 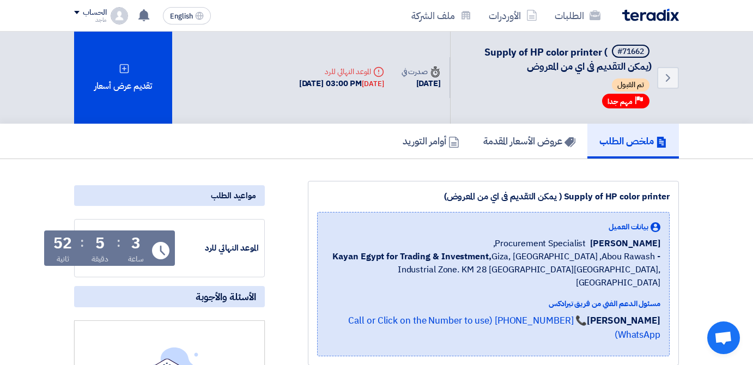 What do you see at coordinates (529, 141) in the screenshot?
I see `a: عروض الأسعار المقدمة` at bounding box center [529, 141].